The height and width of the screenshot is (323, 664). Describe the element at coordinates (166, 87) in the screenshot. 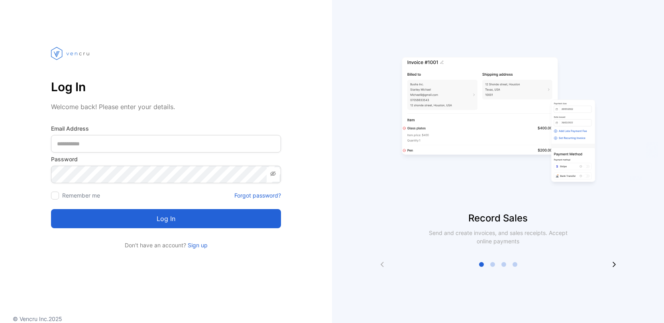

I see `p: Log In` at that location.